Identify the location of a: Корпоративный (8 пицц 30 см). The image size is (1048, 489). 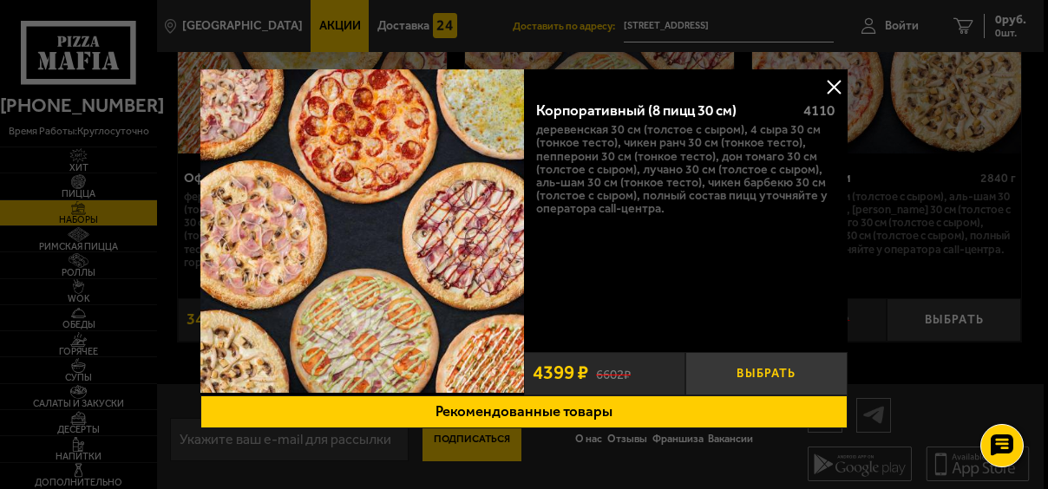
(362, 233).